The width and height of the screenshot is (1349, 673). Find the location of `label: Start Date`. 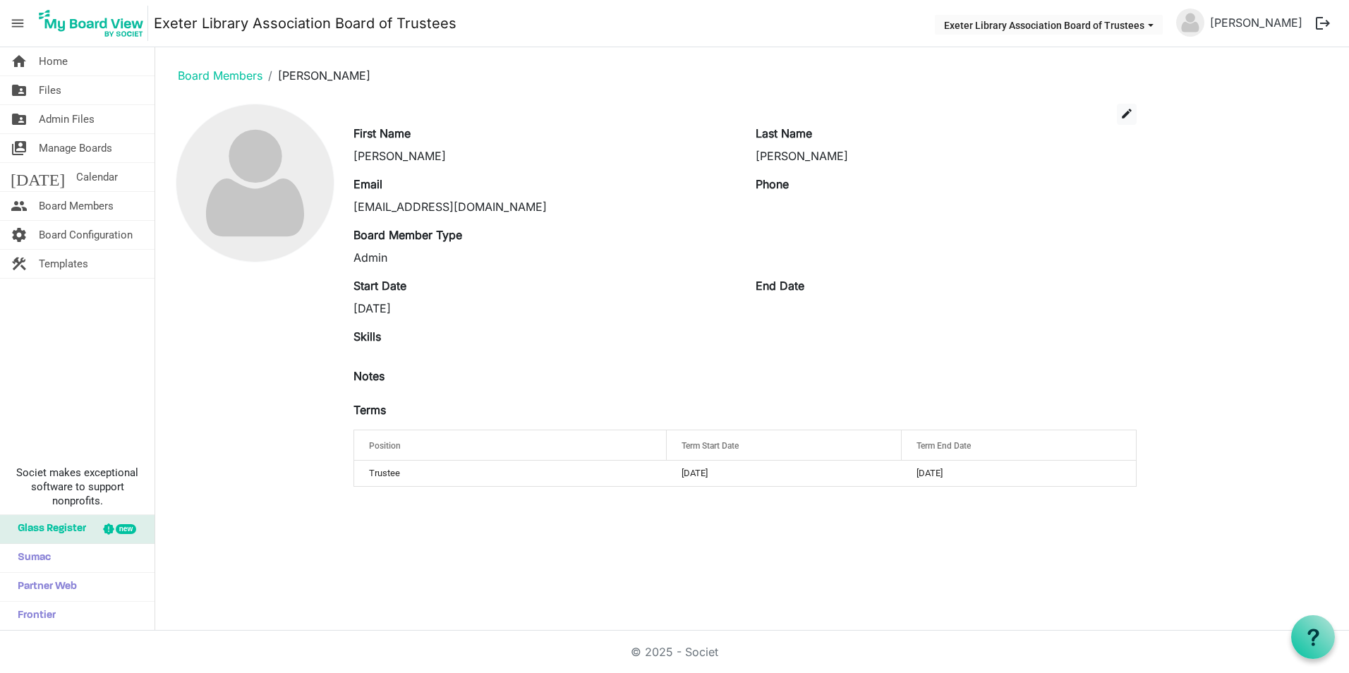

label: Start Date is located at coordinates (380, 286).